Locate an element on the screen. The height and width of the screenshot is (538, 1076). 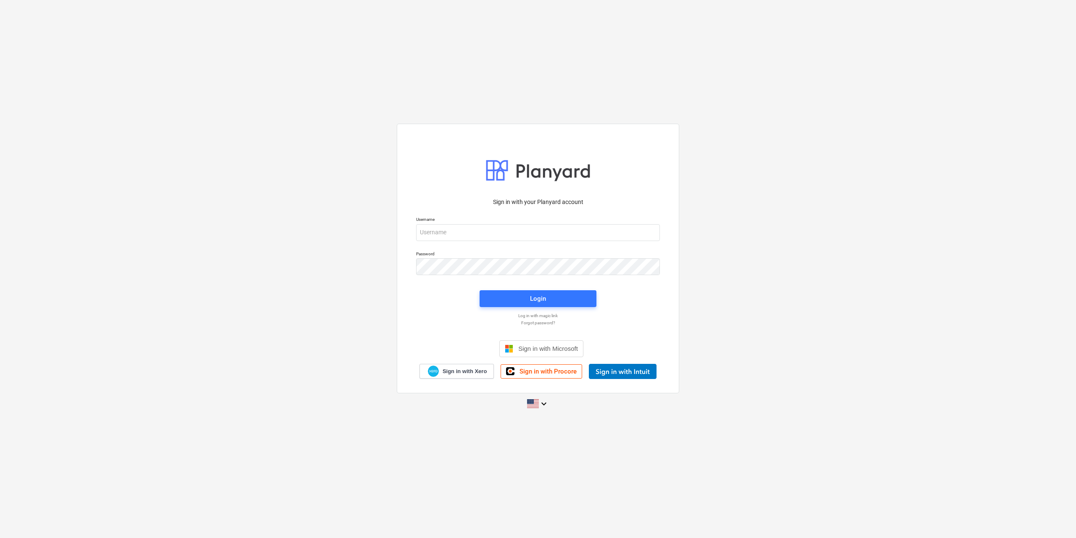
p: Sign in with your Planyard account is located at coordinates (538, 202).